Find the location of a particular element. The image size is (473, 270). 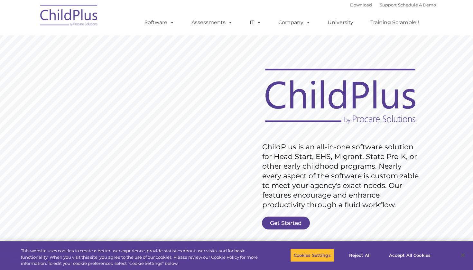

a: Get Started is located at coordinates (286, 223).